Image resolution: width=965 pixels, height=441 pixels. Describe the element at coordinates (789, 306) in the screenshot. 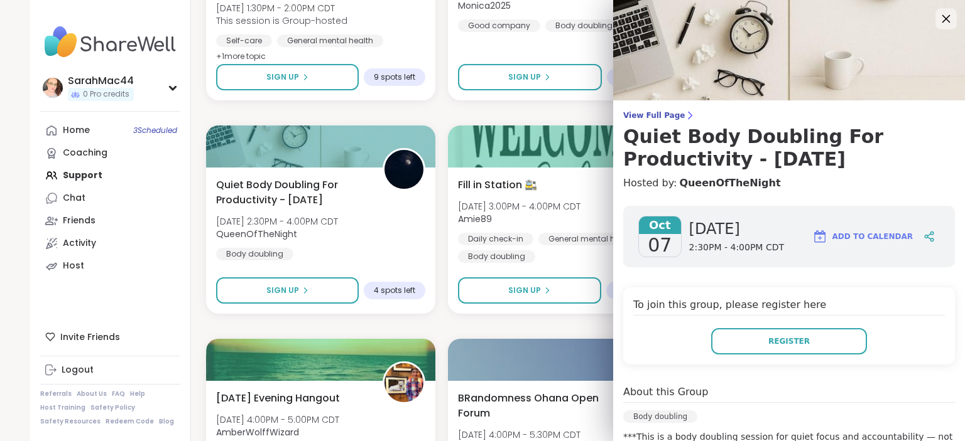

I see `h4: To join this group, please register here` at that location.